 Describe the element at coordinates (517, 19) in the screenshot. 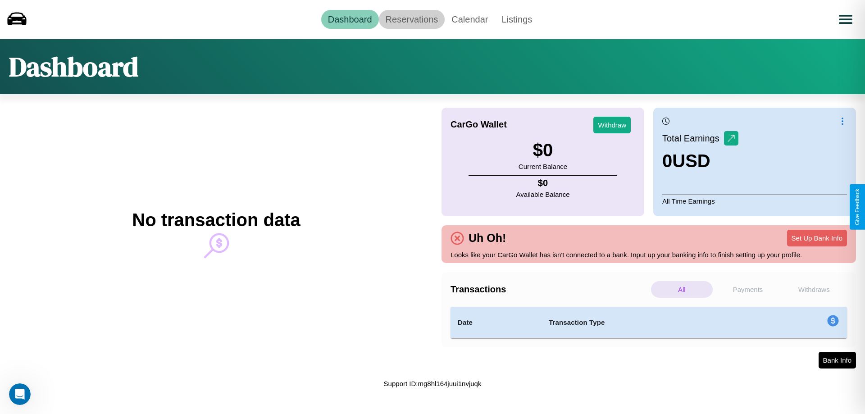

I see `a: Listings` at that location.